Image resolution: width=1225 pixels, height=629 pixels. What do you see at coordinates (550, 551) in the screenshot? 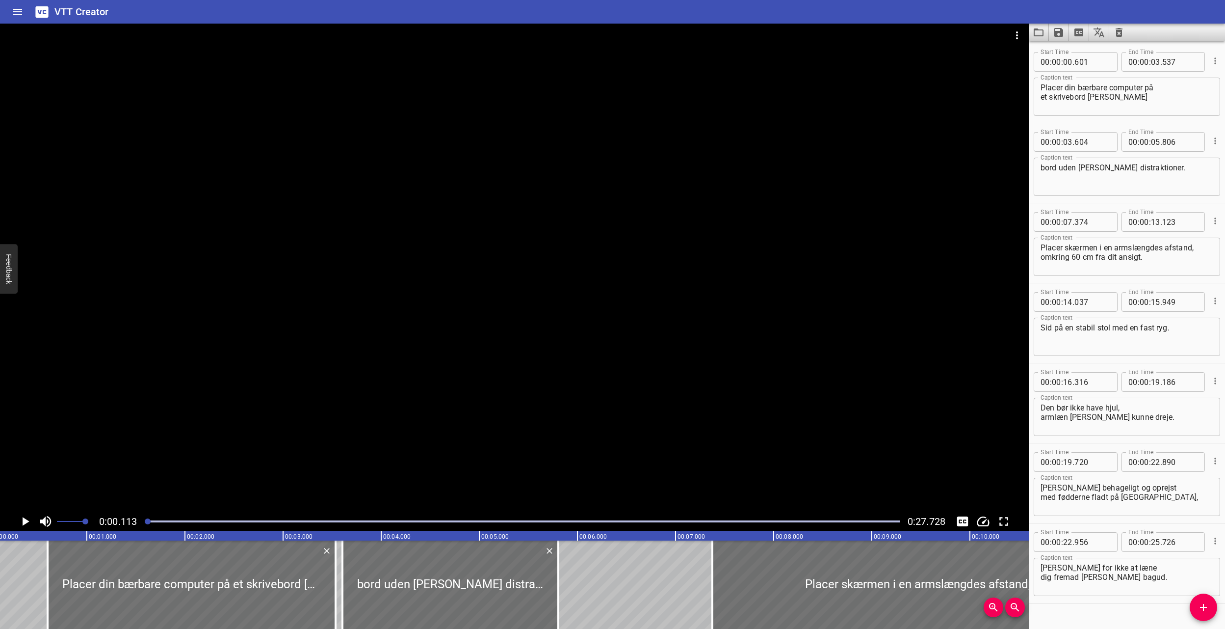
I see `button: Delete` at bounding box center [550, 551].